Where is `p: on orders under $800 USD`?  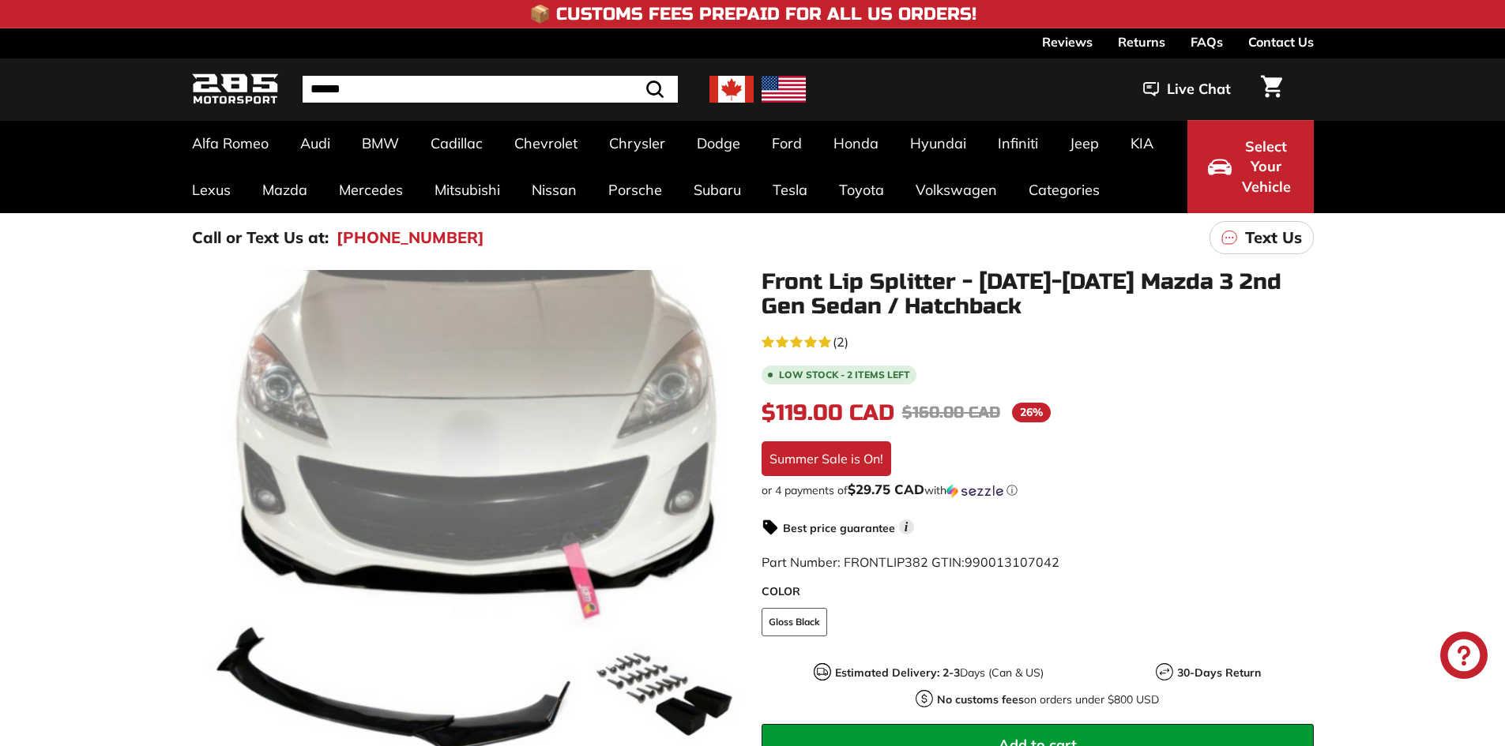
p: on orders under $800 USD is located at coordinates (1047, 700).